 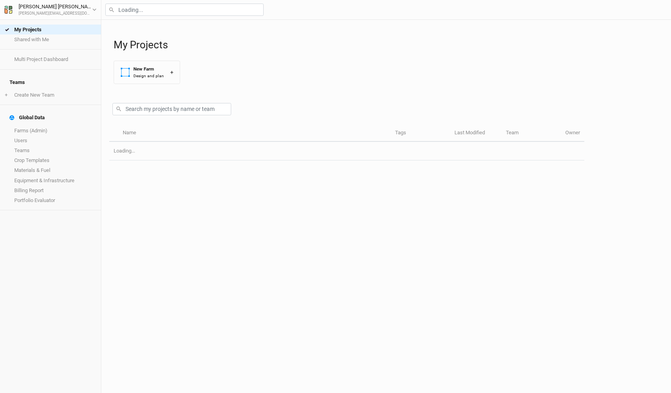 I want to click on div: Design and plan, so click(x=148, y=76).